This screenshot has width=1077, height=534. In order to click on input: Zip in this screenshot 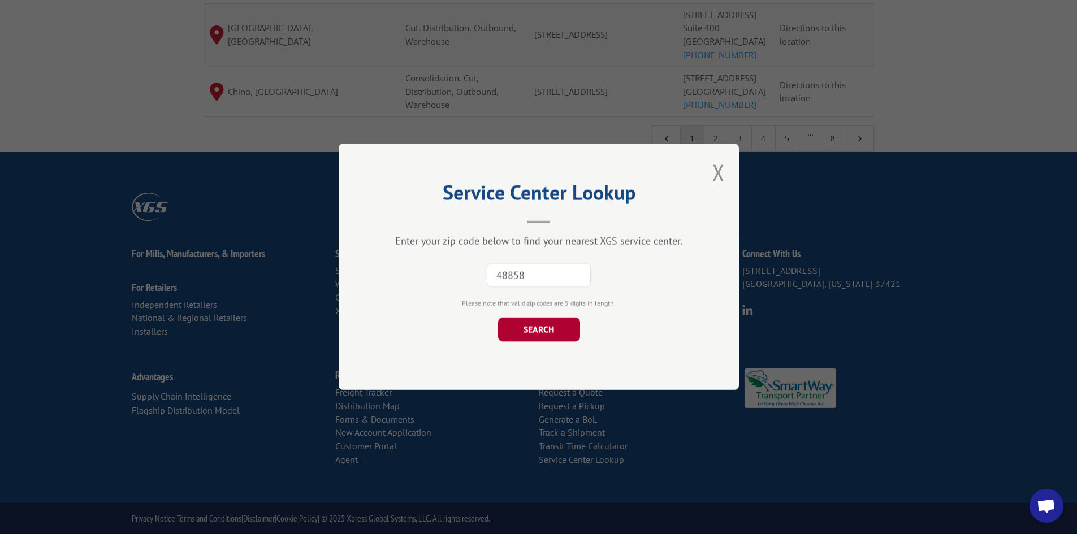, I will do `click(539, 276)`.